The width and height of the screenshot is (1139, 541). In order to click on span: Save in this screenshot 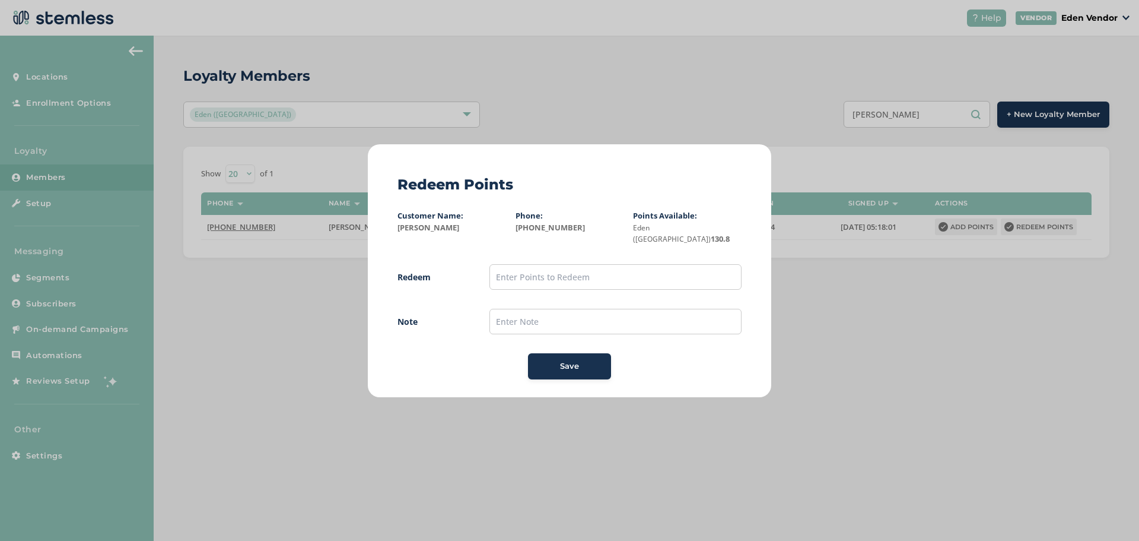, I will do `click(570, 366)`.